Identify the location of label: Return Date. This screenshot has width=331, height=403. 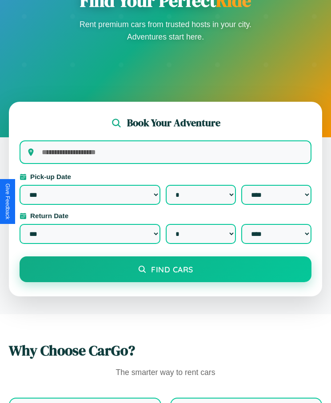
(165, 216).